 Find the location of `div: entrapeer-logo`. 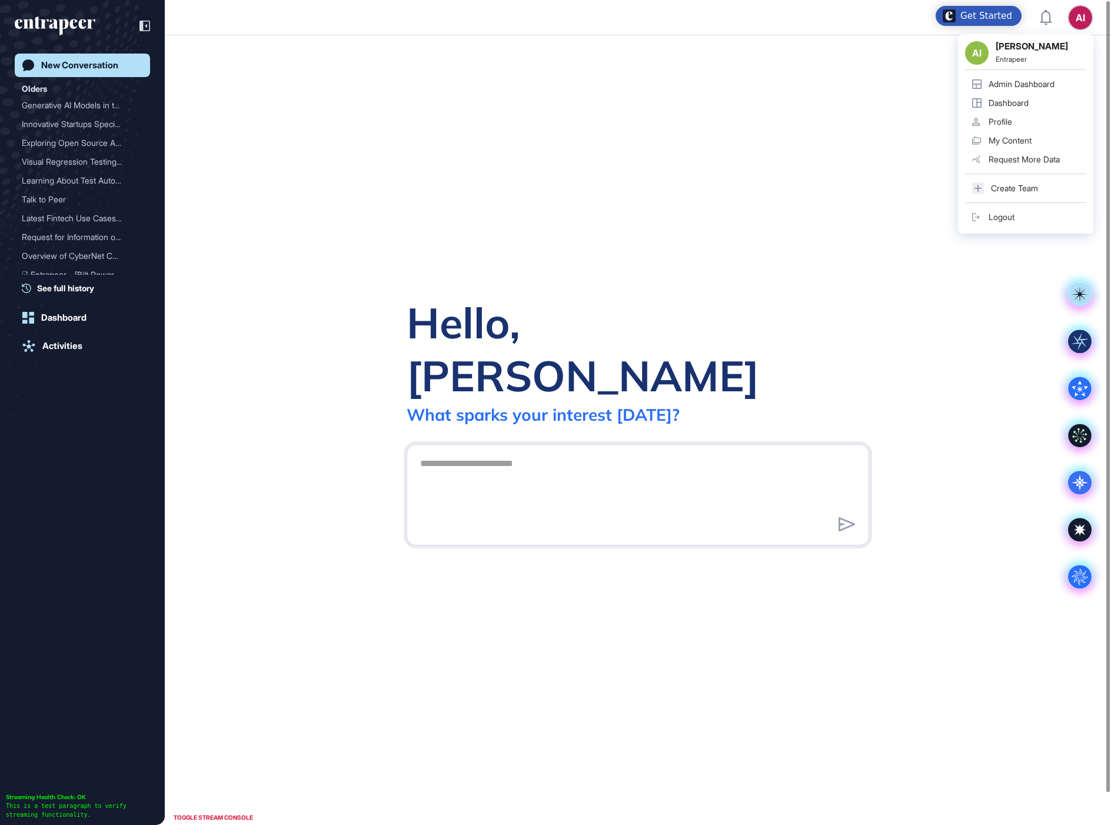

div: entrapeer-logo is located at coordinates (55, 26).